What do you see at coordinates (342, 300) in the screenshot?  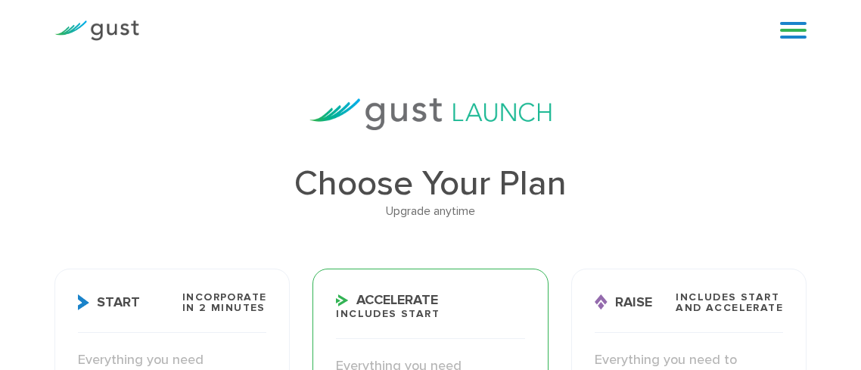 I see `img: Accelerate Icon` at bounding box center [342, 300].